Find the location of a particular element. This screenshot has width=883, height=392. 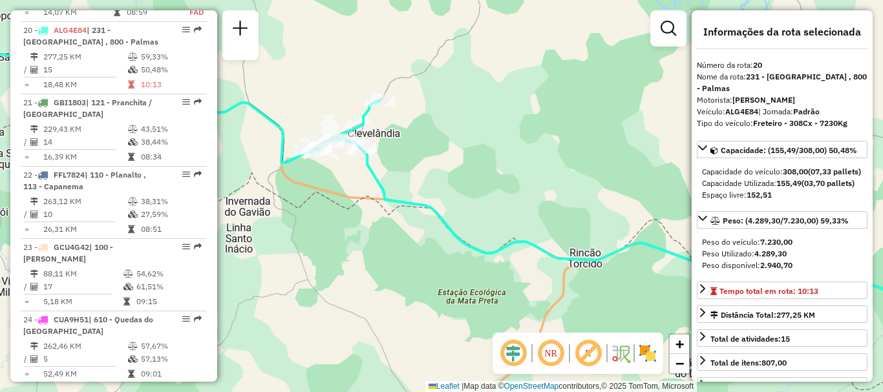

a: Peso: (4.289,30/7.230,00) 59,33% is located at coordinates (782, 220).